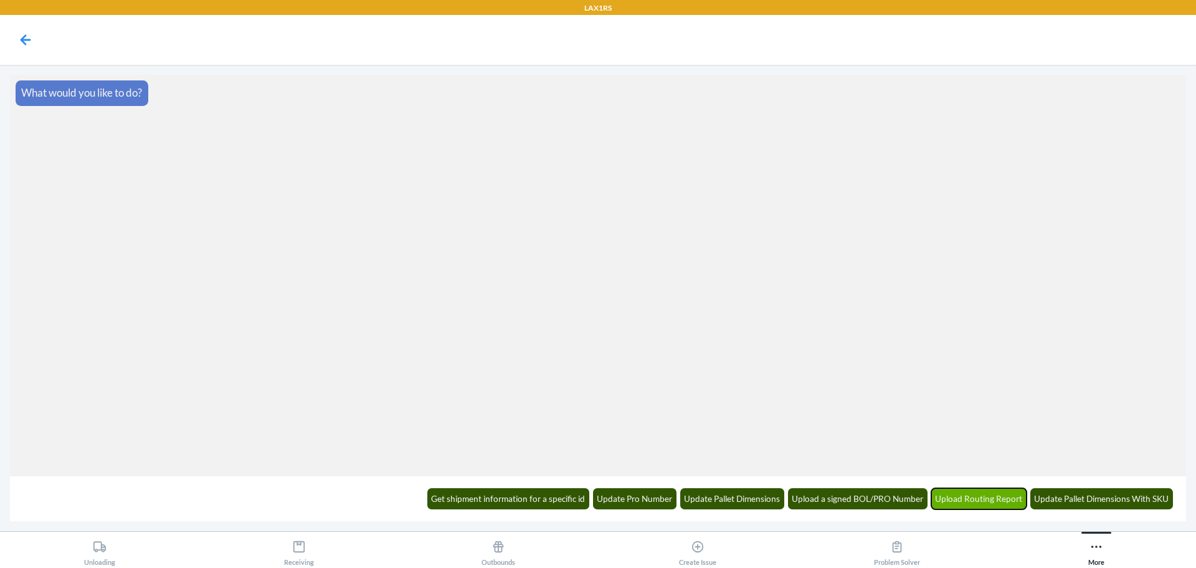 The height and width of the screenshot is (568, 1196). What do you see at coordinates (698, 548) in the screenshot?
I see `button: Create Issue` at bounding box center [698, 548].